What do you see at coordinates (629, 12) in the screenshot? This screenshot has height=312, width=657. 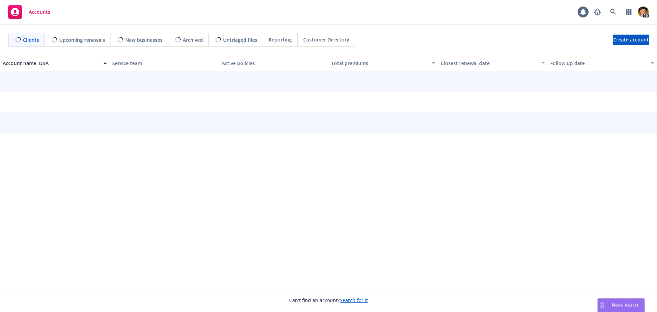 I see `a: Switch app` at bounding box center [629, 12].